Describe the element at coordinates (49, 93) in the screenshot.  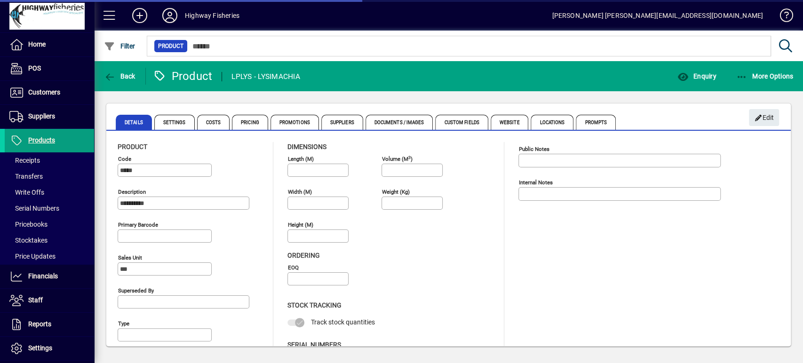
I see `a: Customers` at that location.